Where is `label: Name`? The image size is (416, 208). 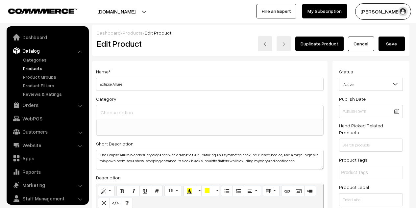 label: Name is located at coordinates (103, 71).